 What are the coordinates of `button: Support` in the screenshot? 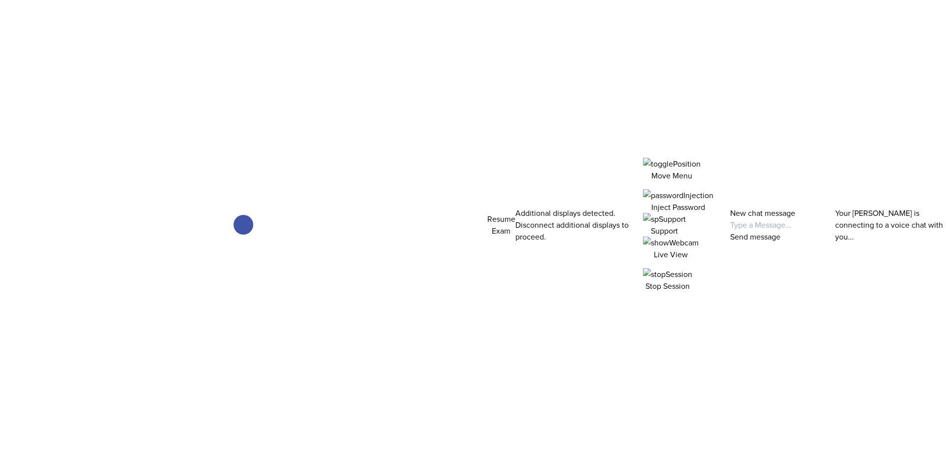 It's located at (664, 225).